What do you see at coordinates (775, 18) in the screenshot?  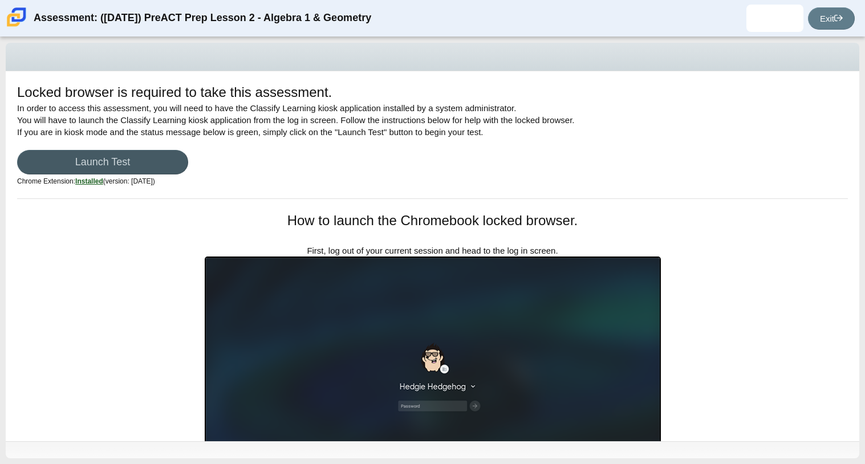 I see `img: rafael.golpeespejo.MwA5bR` at bounding box center [775, 18].